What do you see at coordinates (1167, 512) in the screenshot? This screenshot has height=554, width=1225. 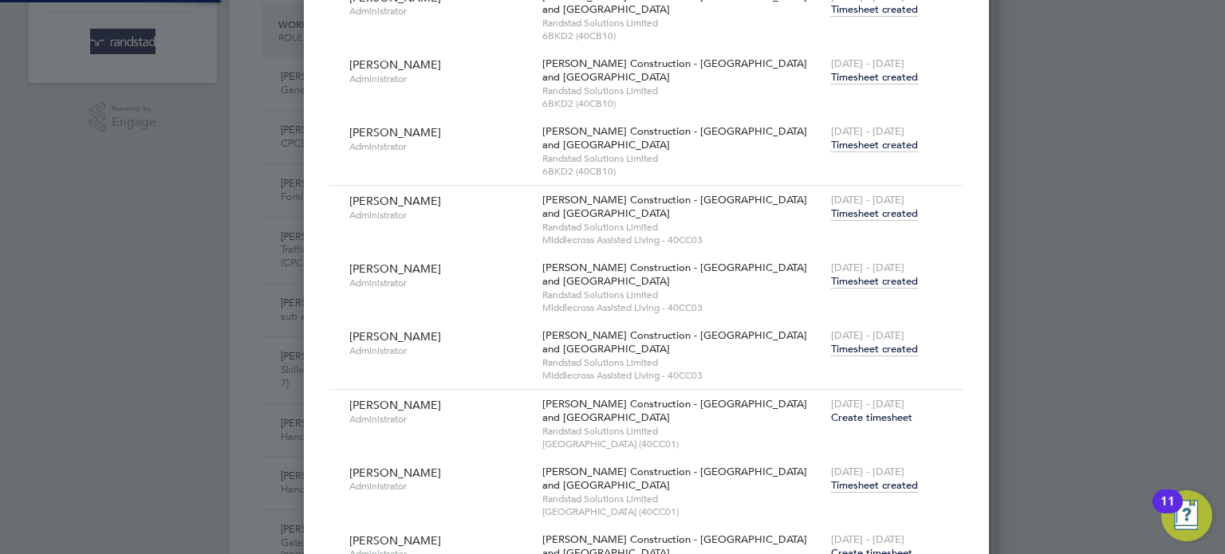 I see `div: 11` at bounding box center [1167, 512].